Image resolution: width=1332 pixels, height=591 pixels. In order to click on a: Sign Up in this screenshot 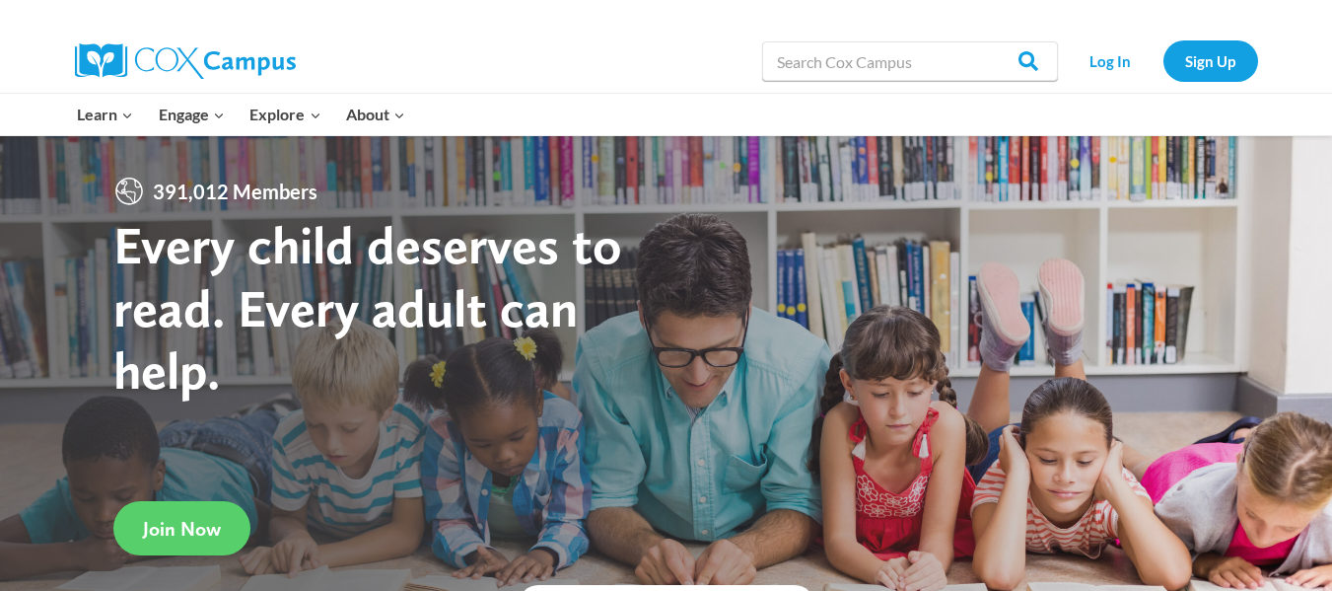, I will do `click(1211, 60)`.